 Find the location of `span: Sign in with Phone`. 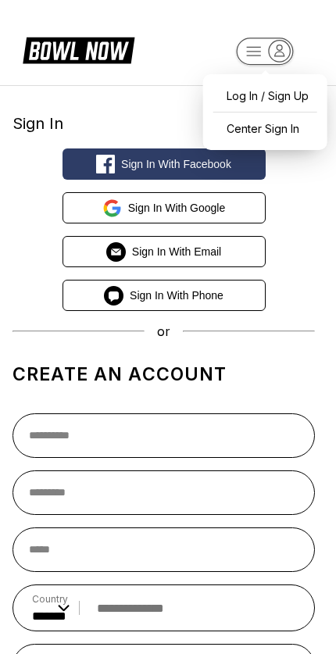

span: Sign in with Phone is located at coordinates (177, 296).